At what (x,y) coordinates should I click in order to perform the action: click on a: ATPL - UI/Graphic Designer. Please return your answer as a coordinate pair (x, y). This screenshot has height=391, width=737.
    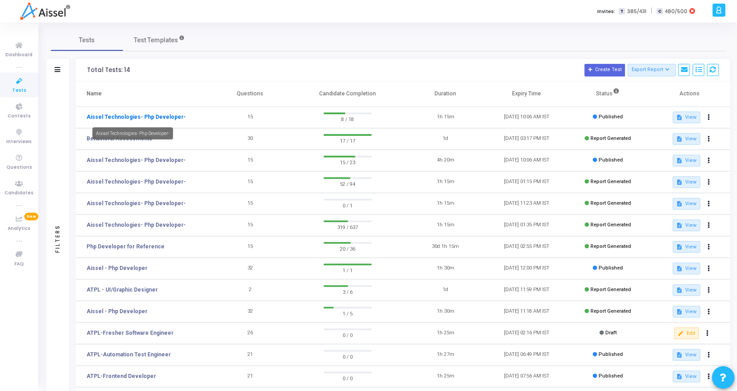
    Looking at the image, I should click on (122, 290).